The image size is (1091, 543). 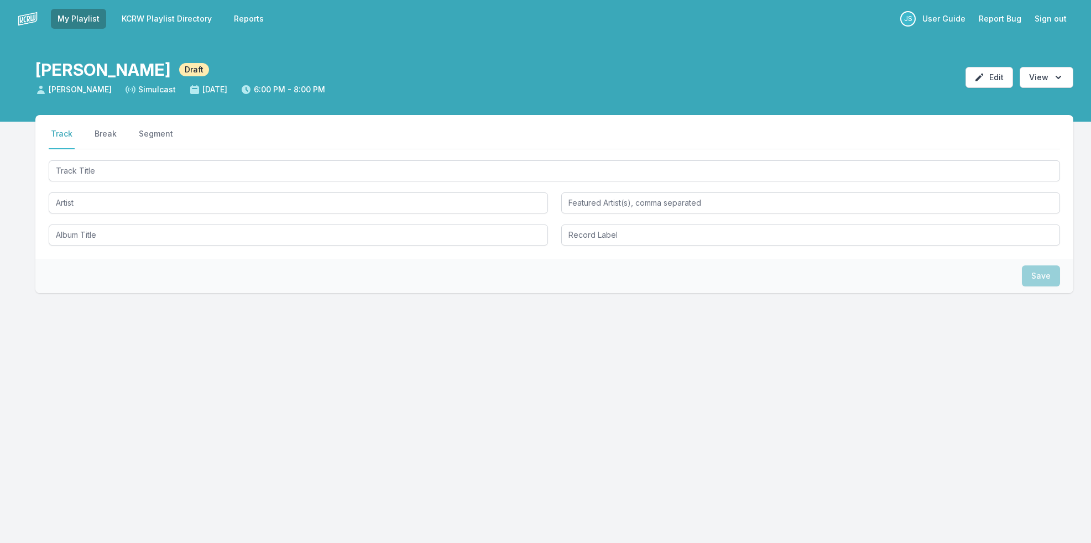 I want to click on button: Save, so click(x=1041, y=276).